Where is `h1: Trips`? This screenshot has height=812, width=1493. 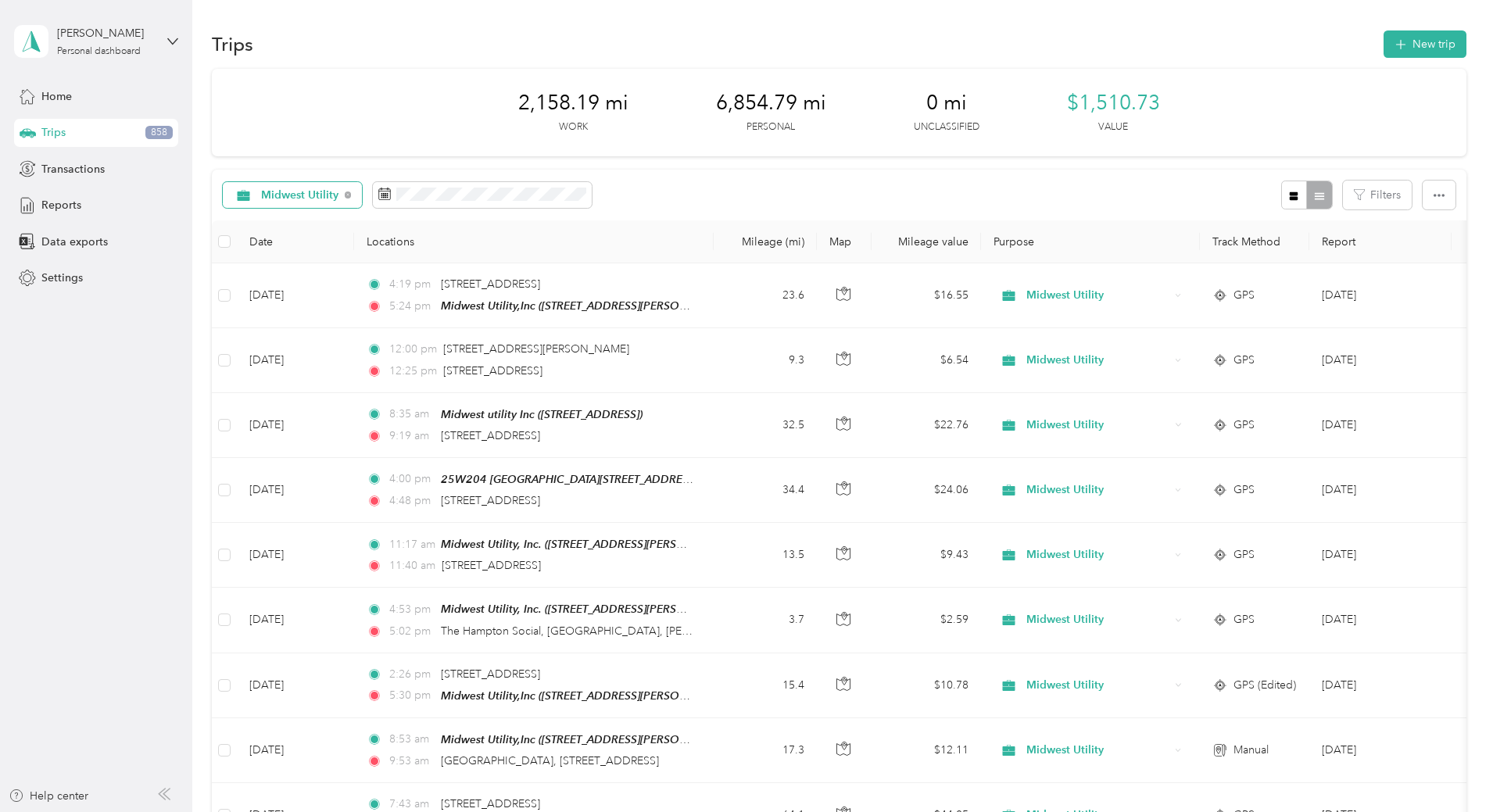 h1: Trips is located at coordinates (232, 44).